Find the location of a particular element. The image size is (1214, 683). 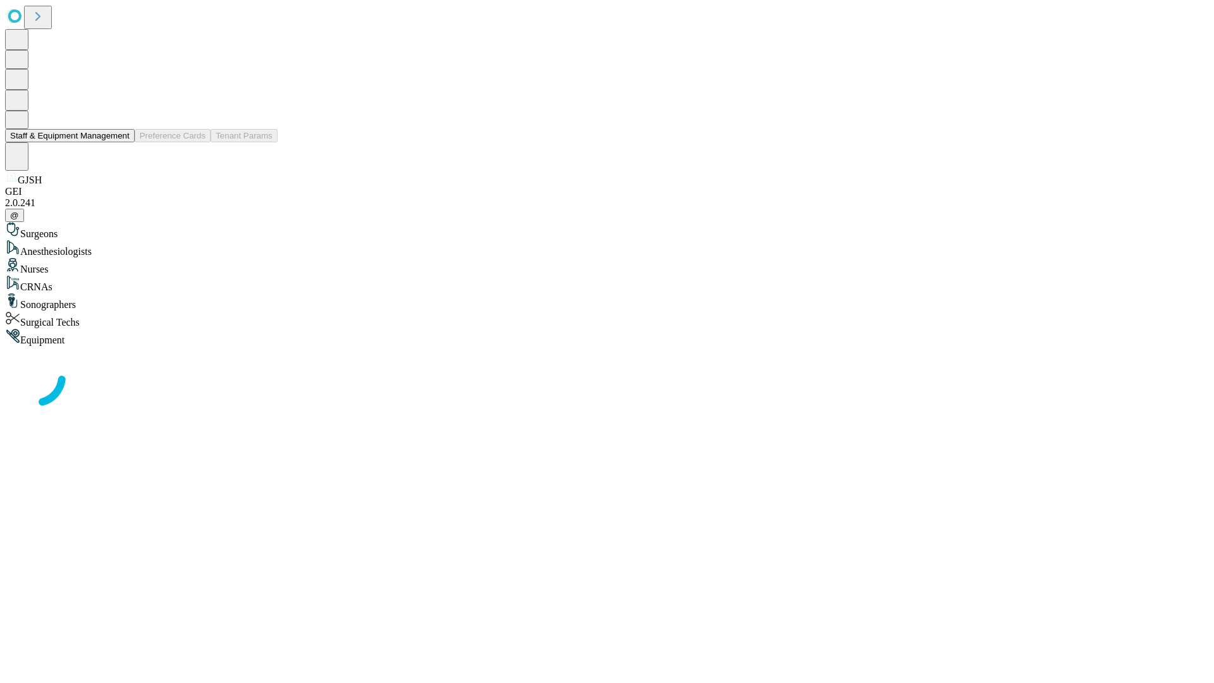

span: GJSH is located at coordinates (30, 180).